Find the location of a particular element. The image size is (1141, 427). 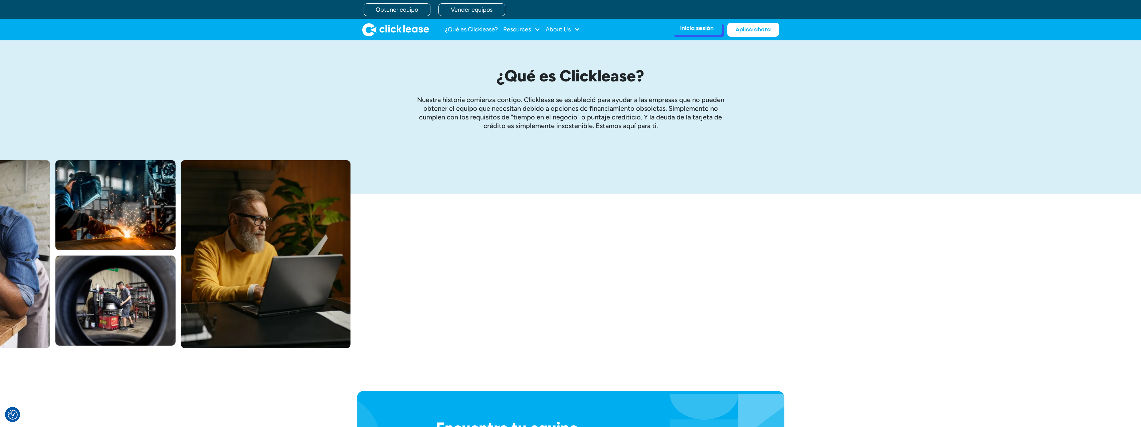

a: ¿Qué es Clicklease? is located at coordinates (471, 30).